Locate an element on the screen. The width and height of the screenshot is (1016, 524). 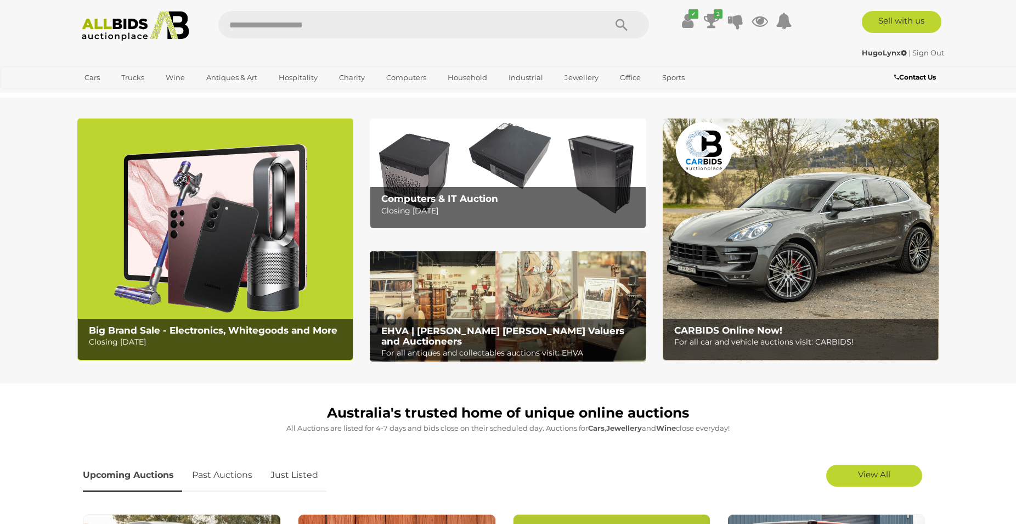
b: CARBIDS Online Now! is located at coordinates (728, 330).